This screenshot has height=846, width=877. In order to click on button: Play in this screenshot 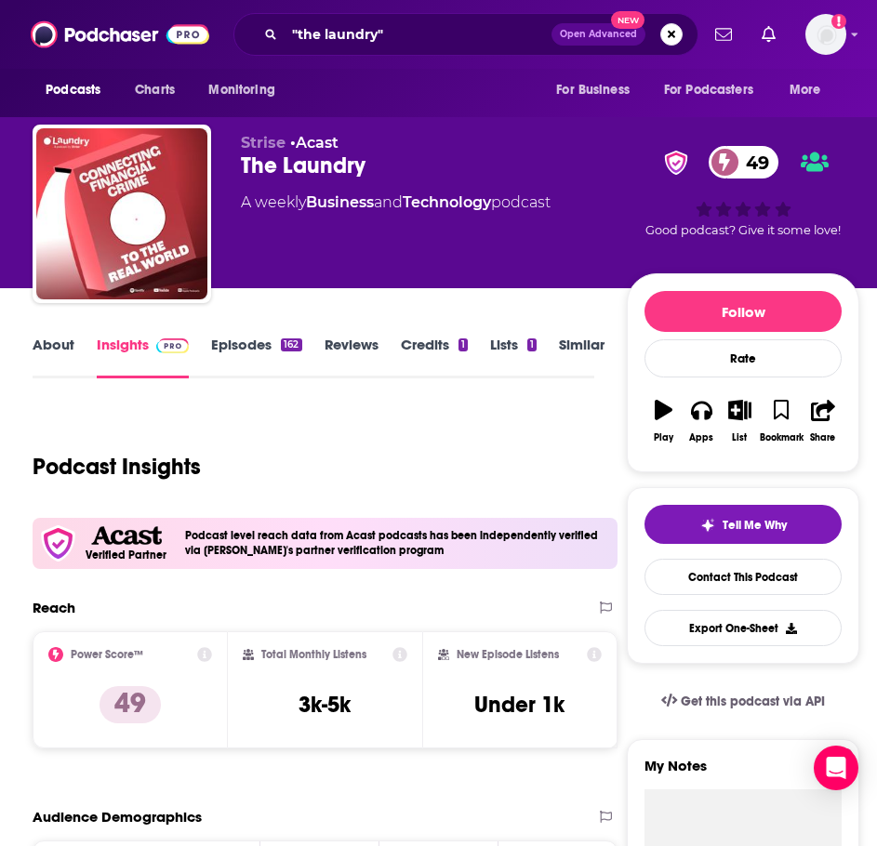, I will do `click(663, 421)`.